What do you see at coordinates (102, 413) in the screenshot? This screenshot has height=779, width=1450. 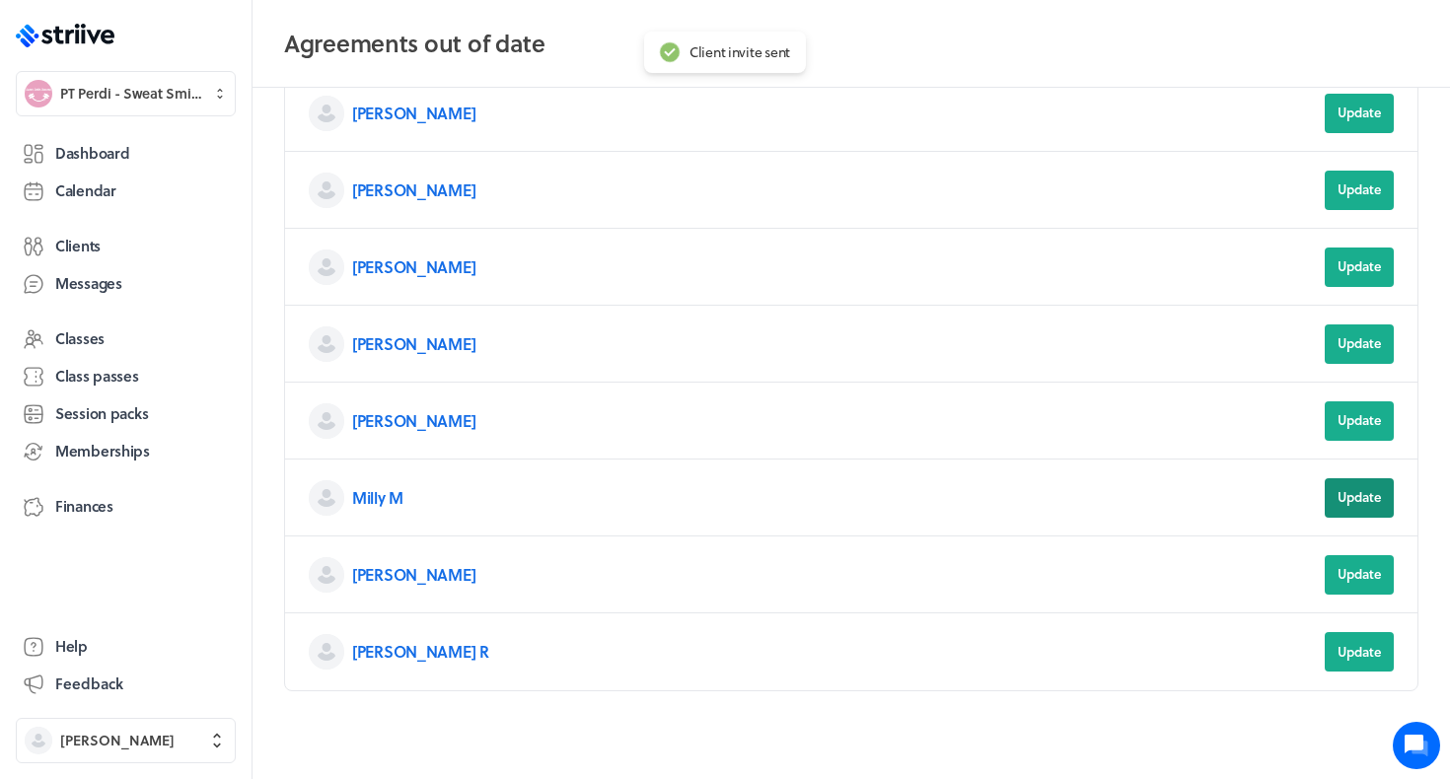 I see `span: Session packs` at bounding box center [102, 413].